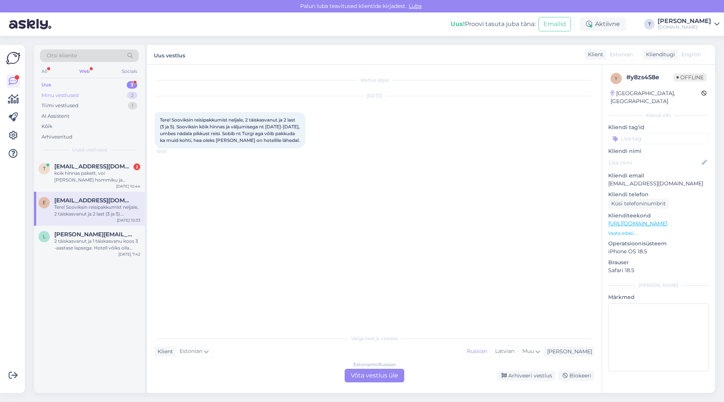 Image resolution: width=724 pixels, height=402 pixels. What do you see at coordinates (60, 95) in the screenshot?
I see `div: Minu vestlused` at bounding box center [60, 95].